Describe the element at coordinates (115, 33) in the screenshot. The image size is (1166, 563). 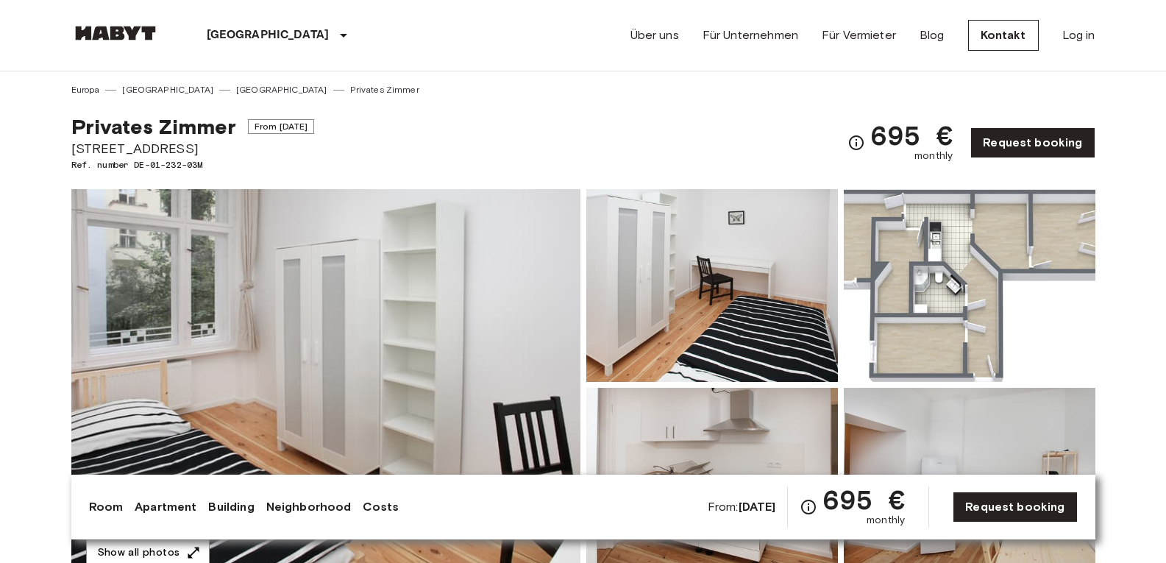
I see `img: Habyt` at that location.